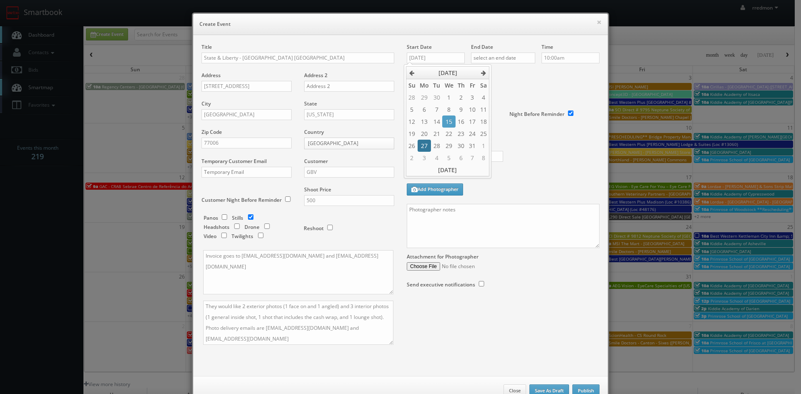 This screenshot has height=394, width=801. I want to click on input: Select a customer, so click(349, 172).